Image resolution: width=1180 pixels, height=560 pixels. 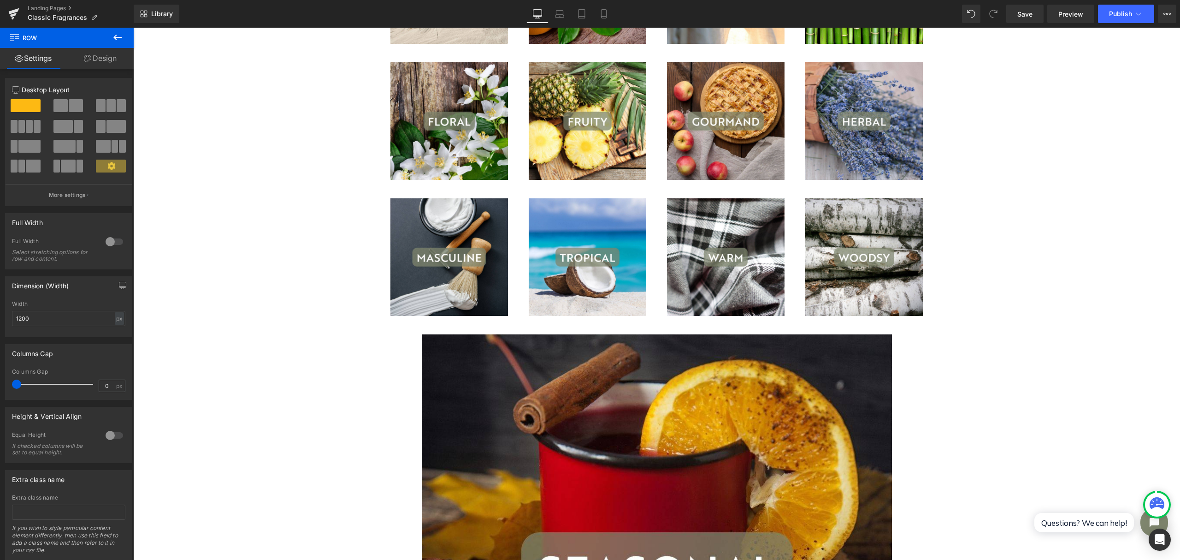 What do you see at coordinates (120, 385) in the screenshot?
I see `span: px` at bounding box center [120, 385].